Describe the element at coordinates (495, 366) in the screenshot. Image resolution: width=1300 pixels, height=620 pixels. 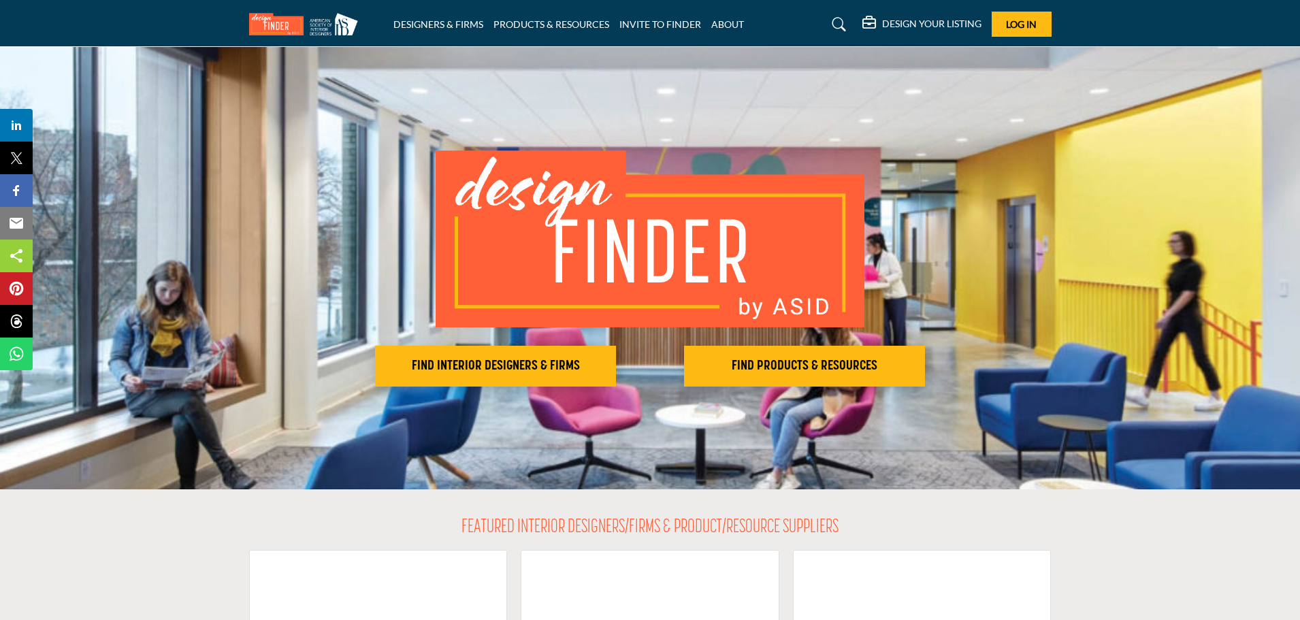
I see `button: FIND INTERIOR DESIGNERS & FIRMS` at that location.